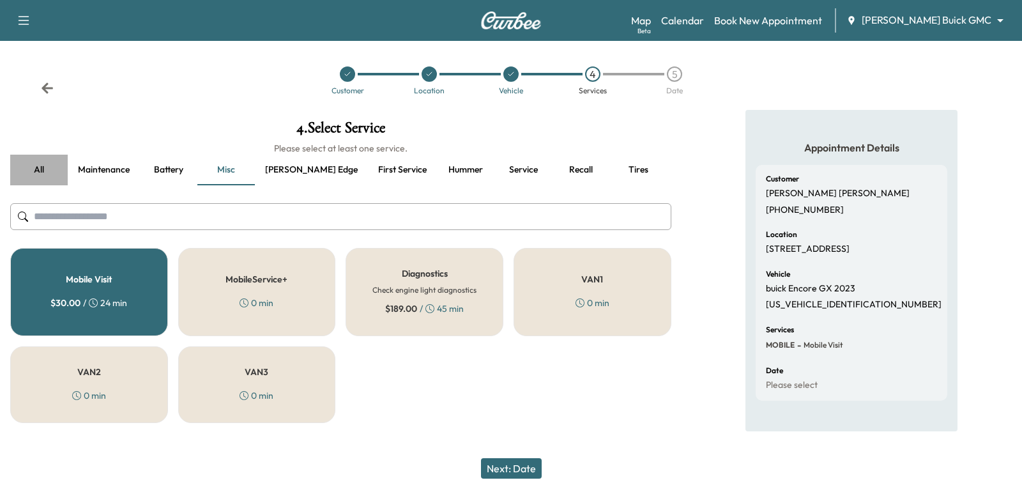  Describe the element at coordinates (89, 303) in the screenshot. I see `div: / 24 min` at that location.